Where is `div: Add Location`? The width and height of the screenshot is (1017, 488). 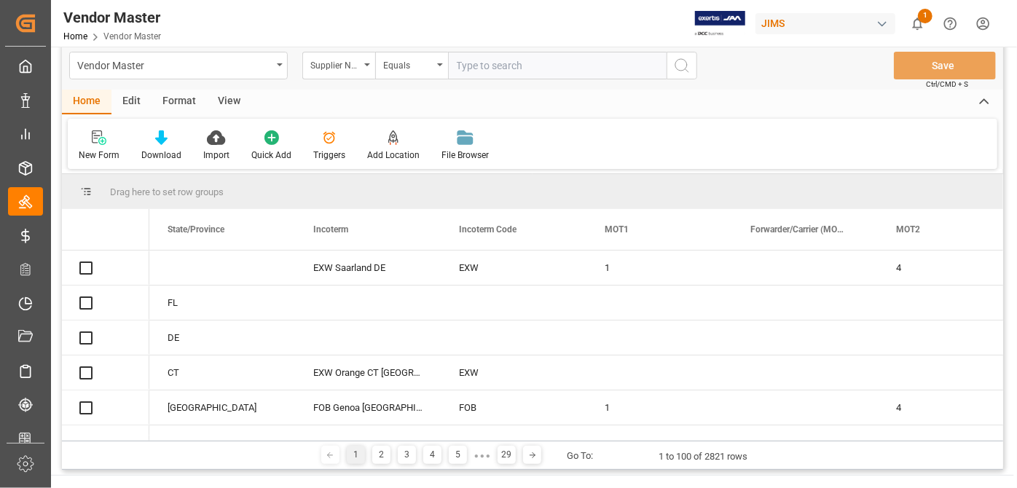
div: Add Location is located at coordinates (393, 155).